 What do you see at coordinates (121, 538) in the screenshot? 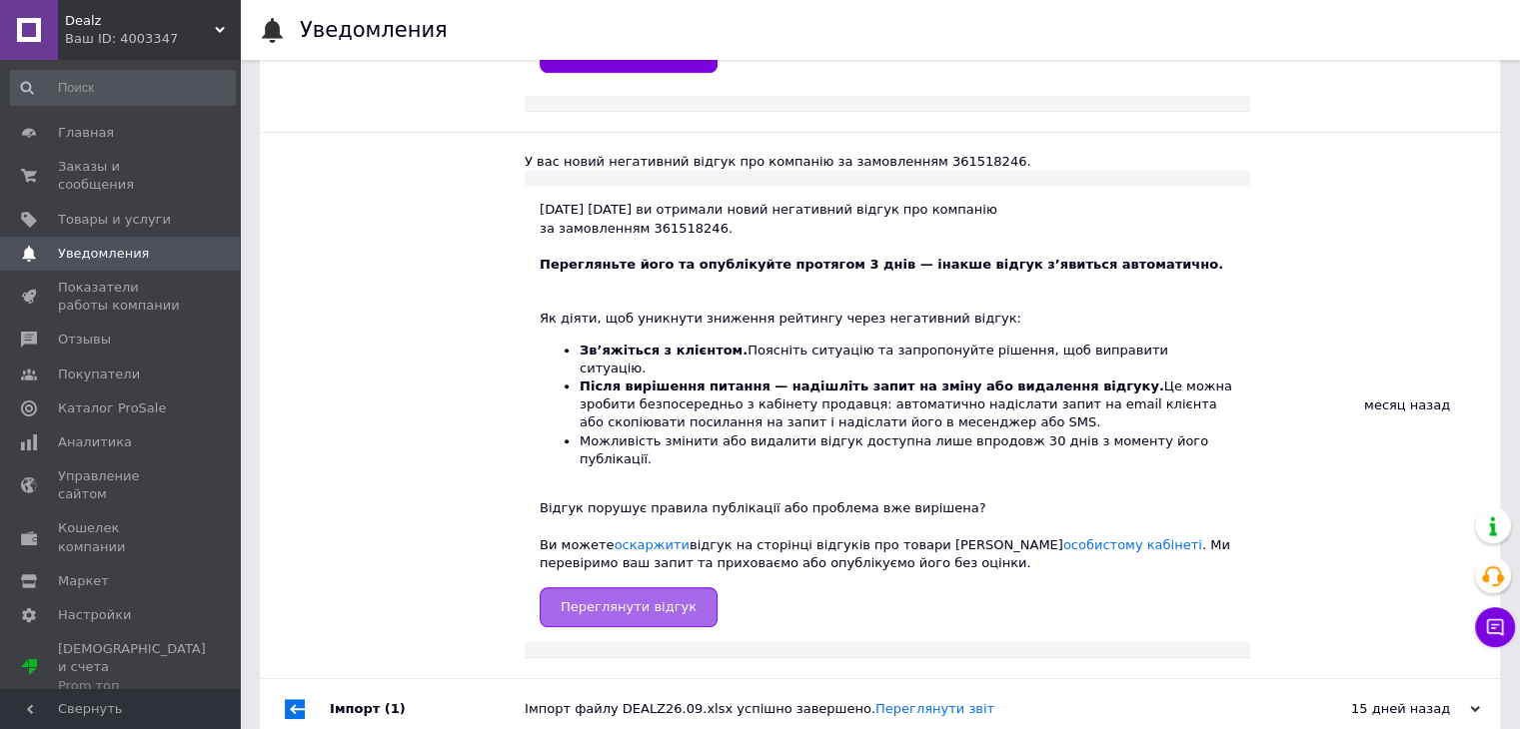
I see `span: Кошелек компании` at bounding box center [121, 538].